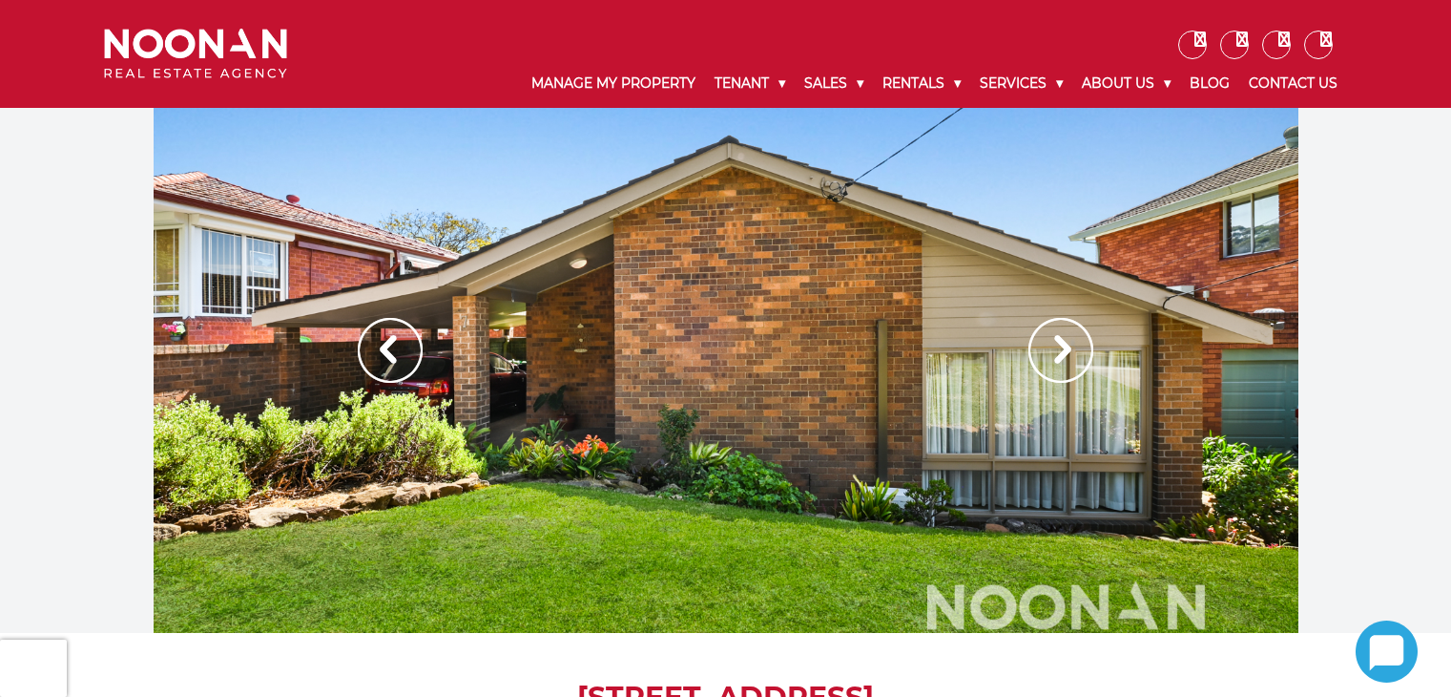 The height and width of the screenshot is (697, 1451). I want to click on img: Noonan Real Estate Agency, so click(196, 53).